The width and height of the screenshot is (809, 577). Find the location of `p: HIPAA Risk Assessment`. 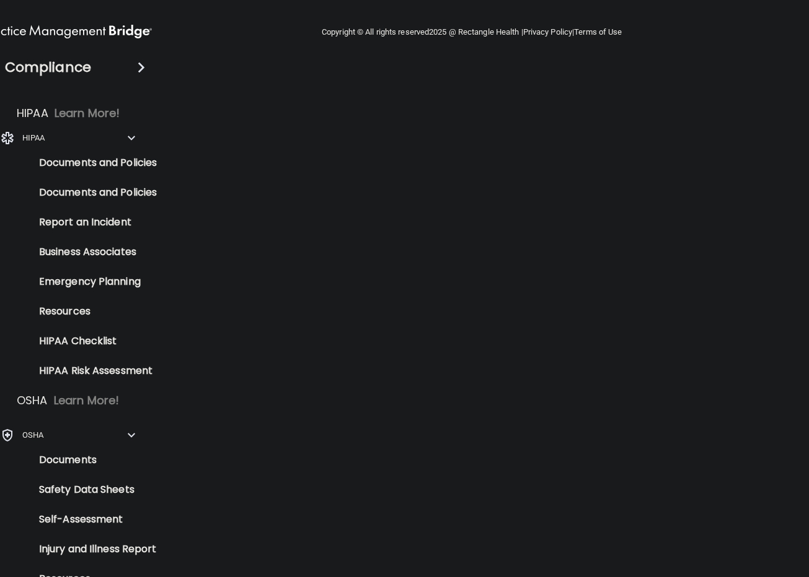

p: HIPAA Risk Assessment is located at coordinates (92, 371).